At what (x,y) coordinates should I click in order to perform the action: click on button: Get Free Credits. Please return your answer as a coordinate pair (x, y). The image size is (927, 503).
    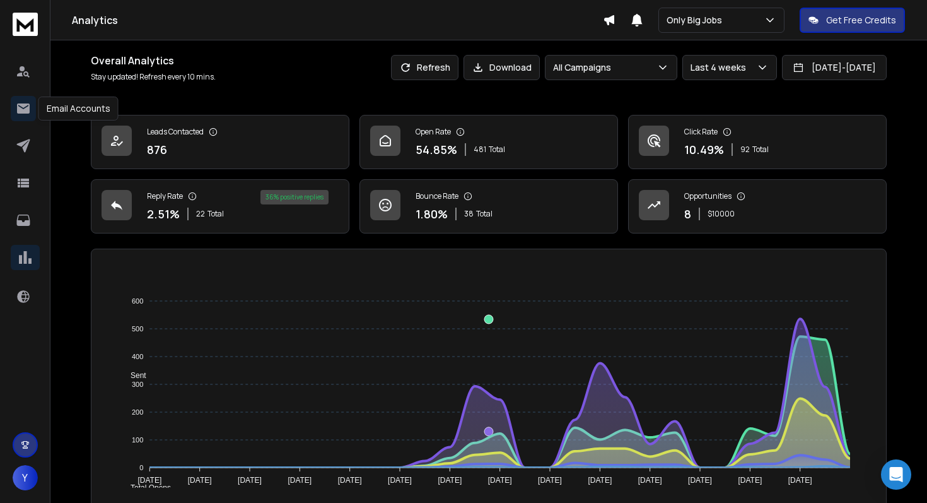
    Looking at the image, I should click on (852, 20).